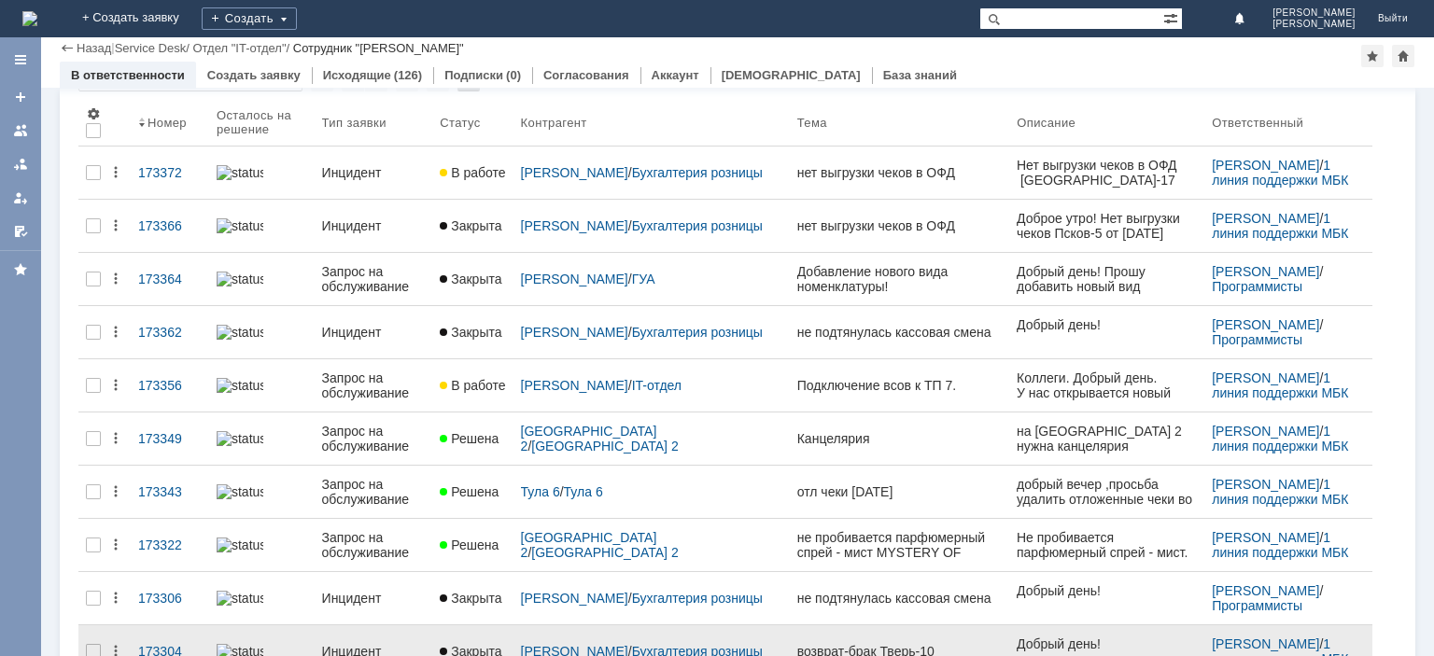 This screenshot has height=656, width=1434. I want to click on a: Перейти на домашнюю страницу, so click(30, 19).